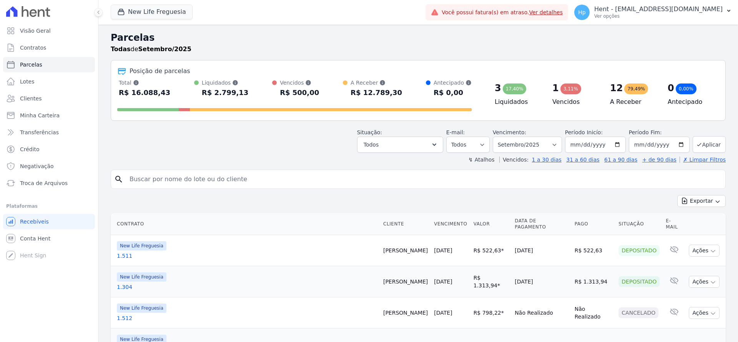 Image resolution: width=738 pixels, height=342 pixels. What do you see at coordinates (49, 132) in the screenshot?
I see `a: Transferências` at bounding box center [49, 132].